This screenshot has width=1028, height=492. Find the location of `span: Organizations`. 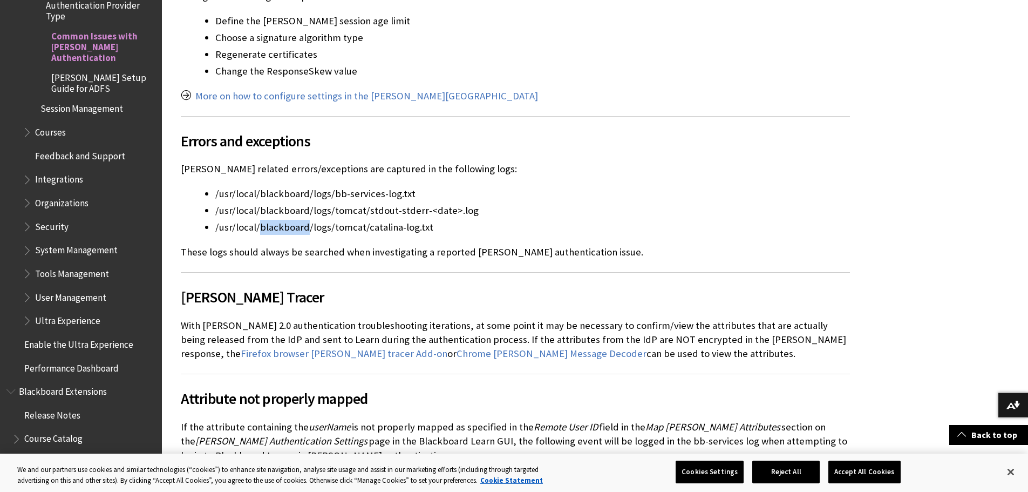

span: Organizations is located at coordinates (62, 201).